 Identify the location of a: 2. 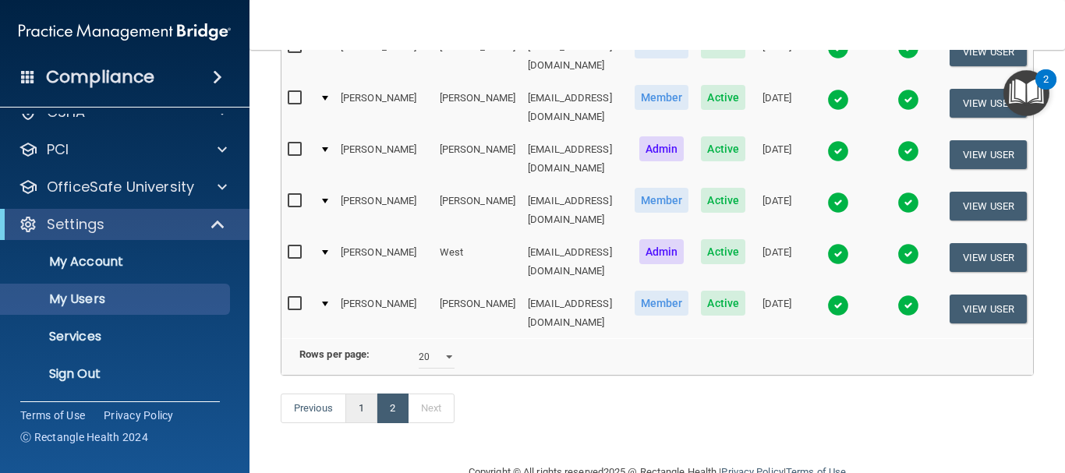
(392, 409).